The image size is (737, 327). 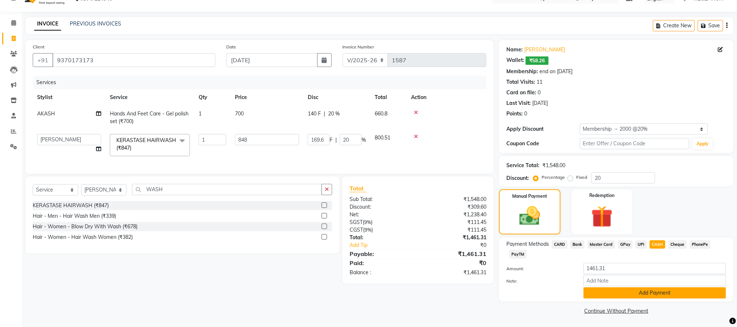 I want to click on input: Search or Scan, so click(x=227, y=189).